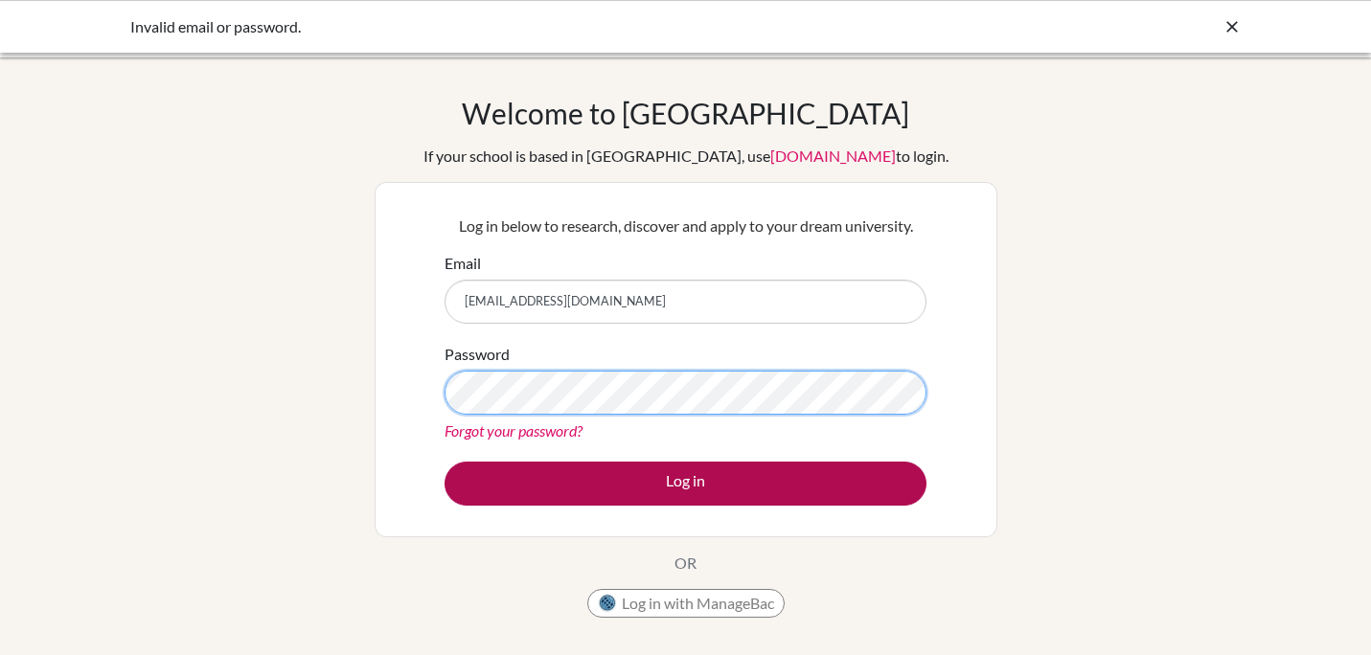 This screenshot has width=1371, height=655. I want to click on label: Password, so click(477, 354).